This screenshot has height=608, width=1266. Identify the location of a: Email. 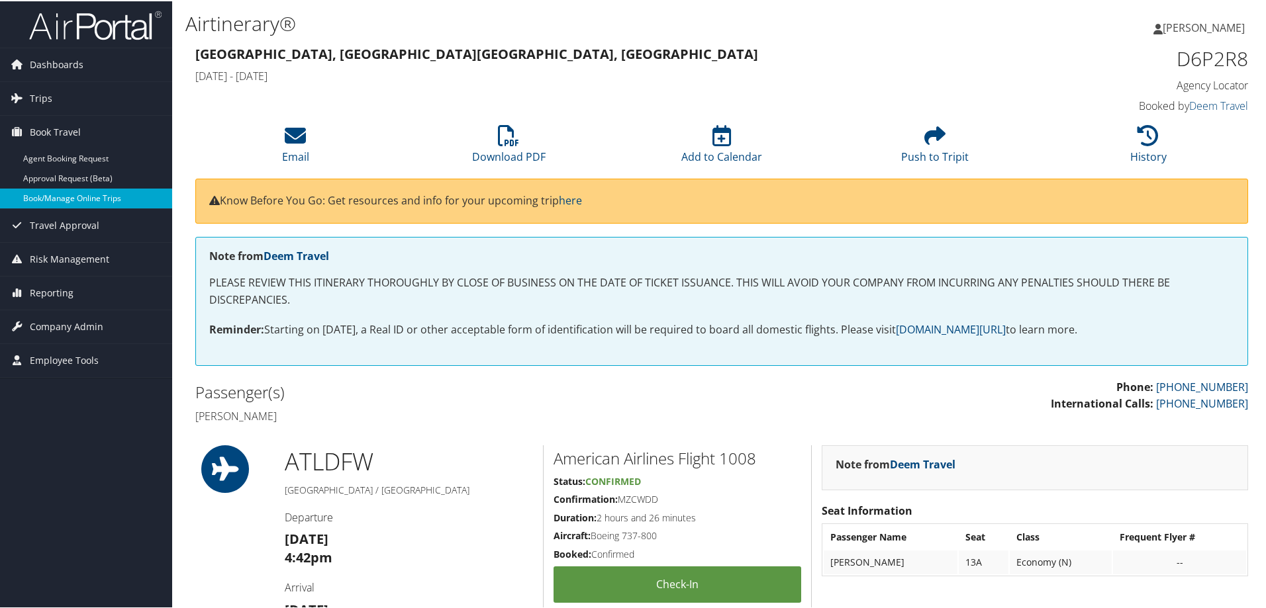
(295, 147).